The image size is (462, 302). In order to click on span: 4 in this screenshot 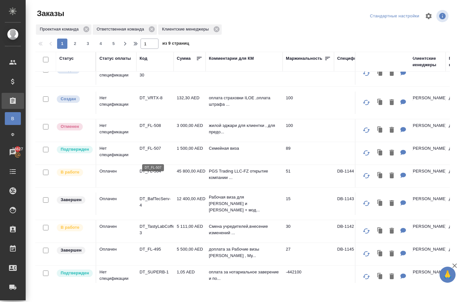, I will do `click(101, 44)`.